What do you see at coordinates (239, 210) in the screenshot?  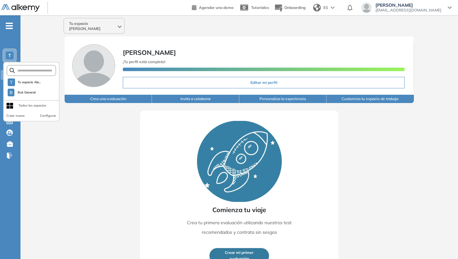 I see `span: Comienza tu viaje` at bounding box center [239, 210].